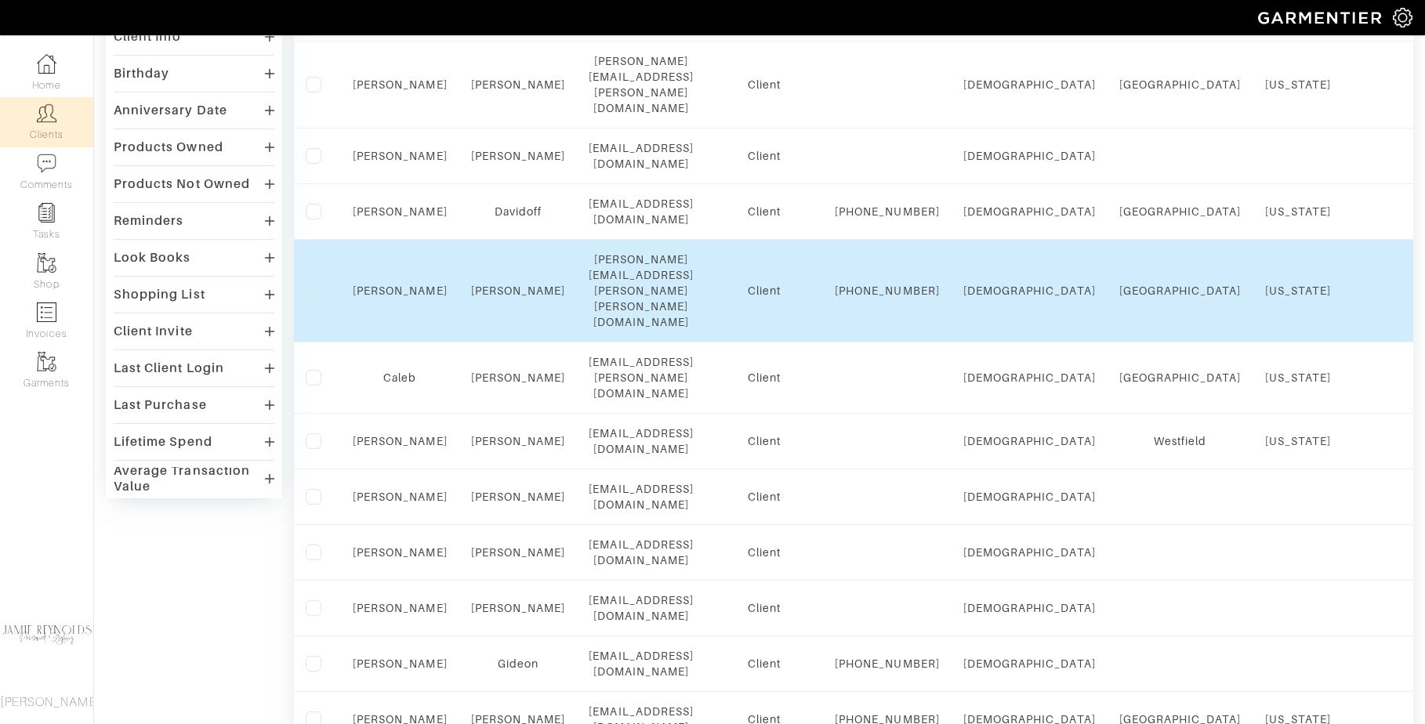  What do you see at coordinates (159, 295) in the screenshot?
I see `div: Shopping List` at bounding box center [159, 295].